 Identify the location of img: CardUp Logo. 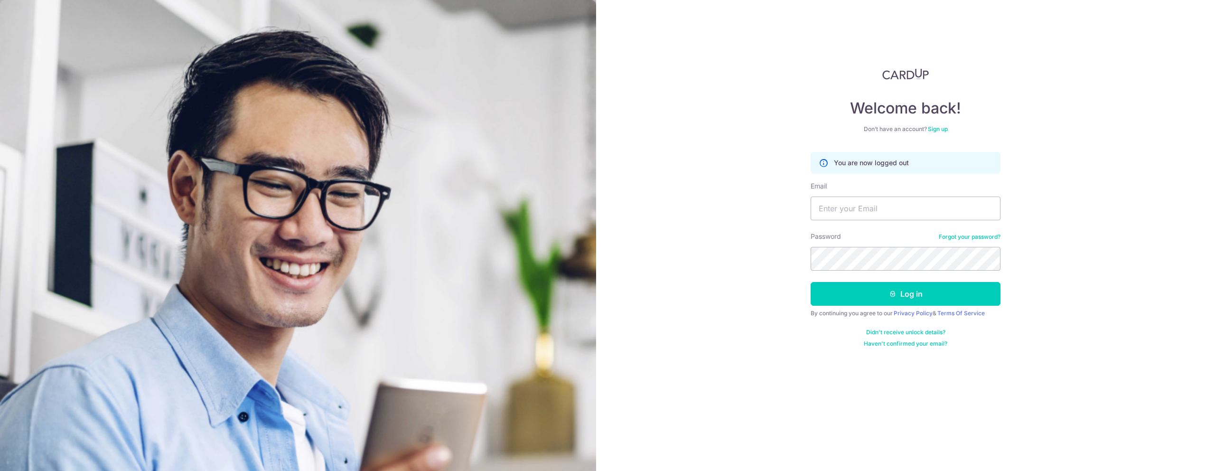
(905, 74).